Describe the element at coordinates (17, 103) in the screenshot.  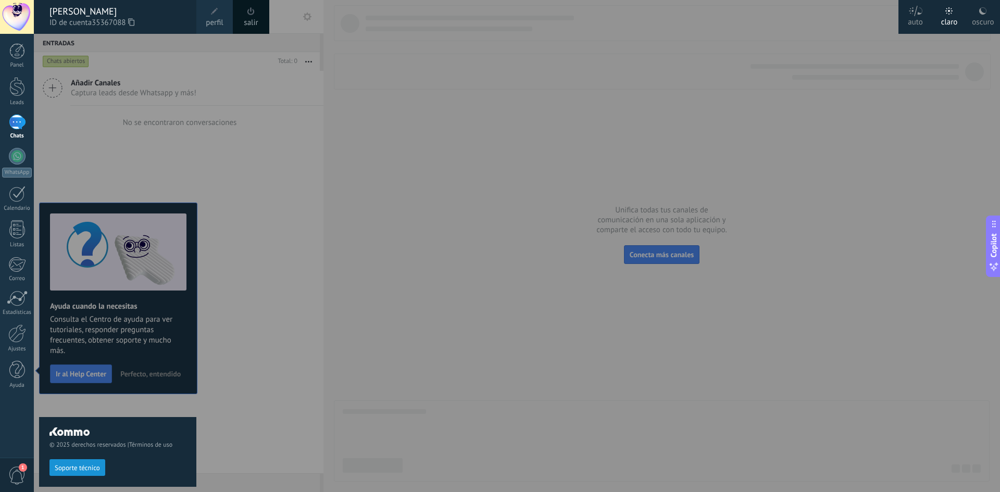
I see `div: Leads` at that location.